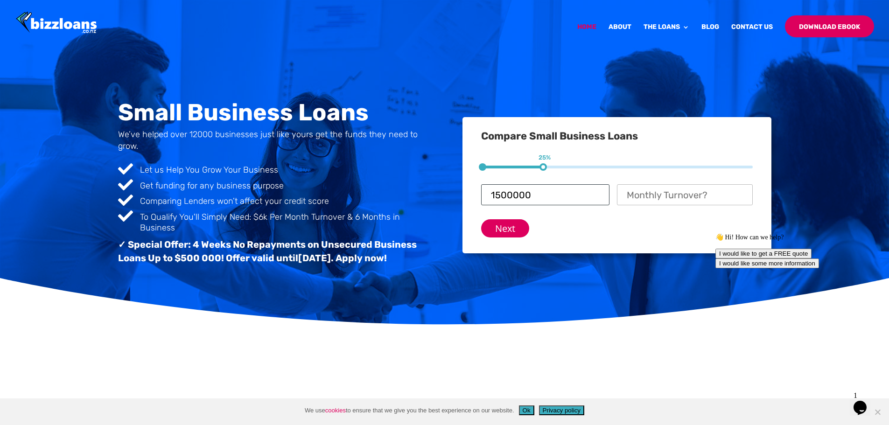  I want to click on a: cookies, so click(336, 410).